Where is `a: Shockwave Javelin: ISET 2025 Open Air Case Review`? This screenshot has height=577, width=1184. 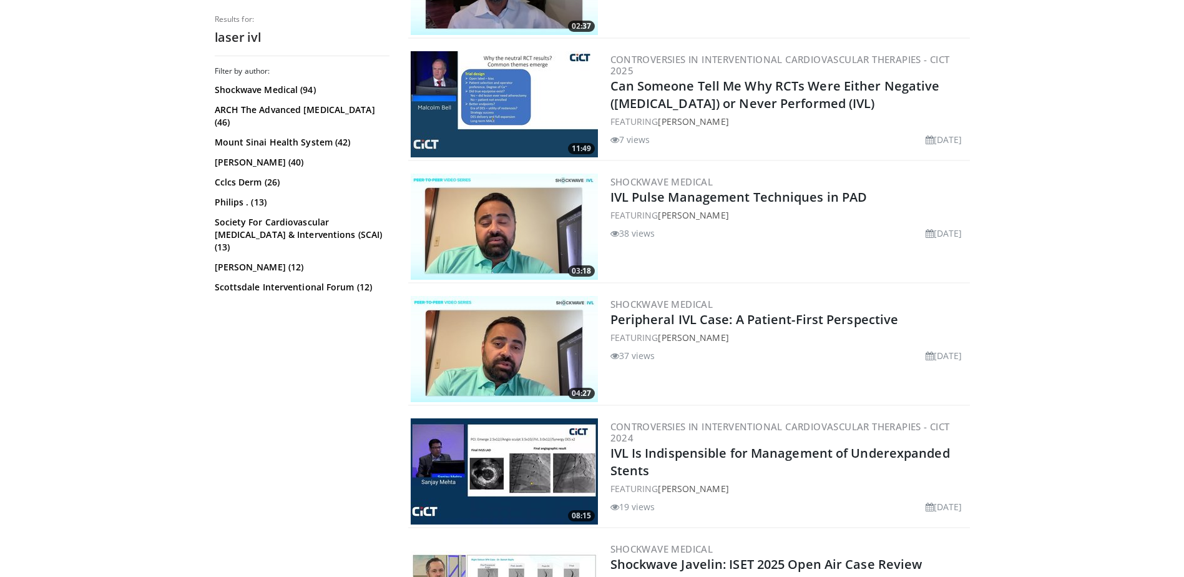
a: Shockwave Javelin: ISET 2025 Open Air Case Review is located at coordinates (766, 564).